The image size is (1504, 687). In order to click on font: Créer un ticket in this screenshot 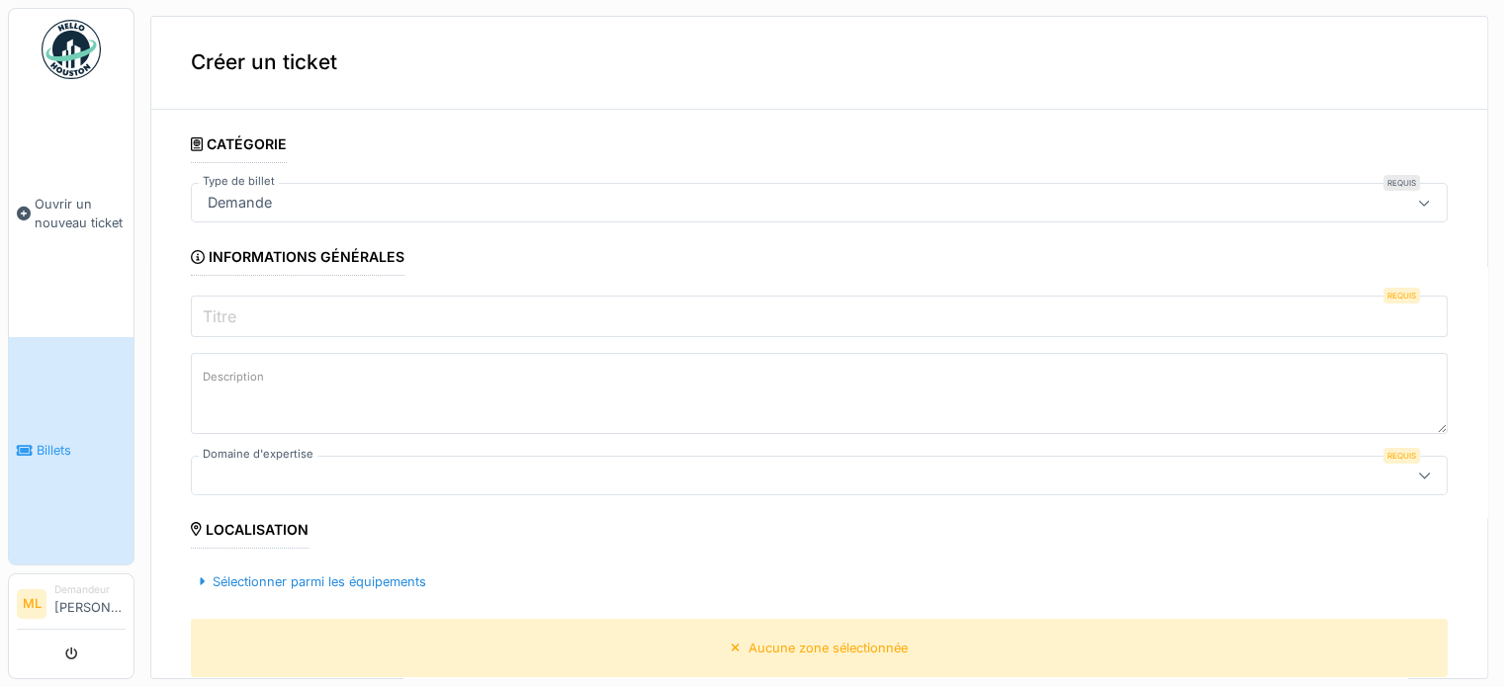, I will do `click(264, 61)`.